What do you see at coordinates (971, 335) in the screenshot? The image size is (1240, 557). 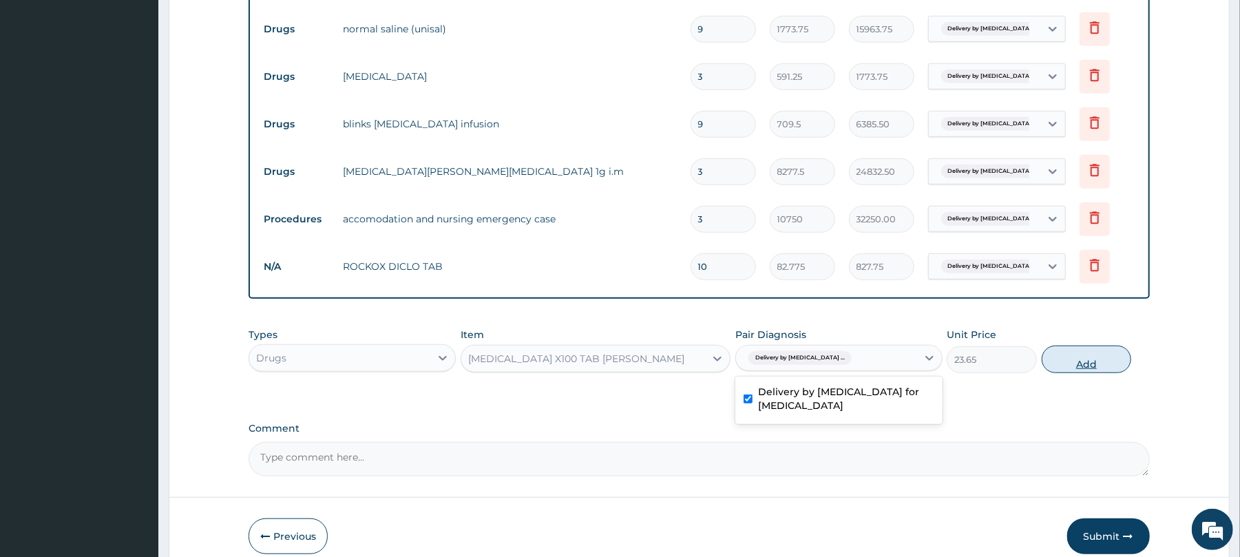 I see `label: Unit Price` at bounding box center [971, 335].